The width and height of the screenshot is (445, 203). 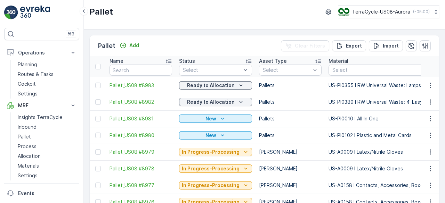 What do you see at coordinates (27, 147) in the screenshot?
I see `p: Process` at bounding box center [27, 147].